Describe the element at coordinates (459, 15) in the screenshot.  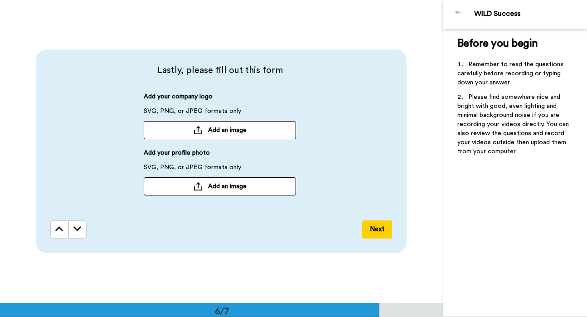
I see `img: Profile Image` at that location.